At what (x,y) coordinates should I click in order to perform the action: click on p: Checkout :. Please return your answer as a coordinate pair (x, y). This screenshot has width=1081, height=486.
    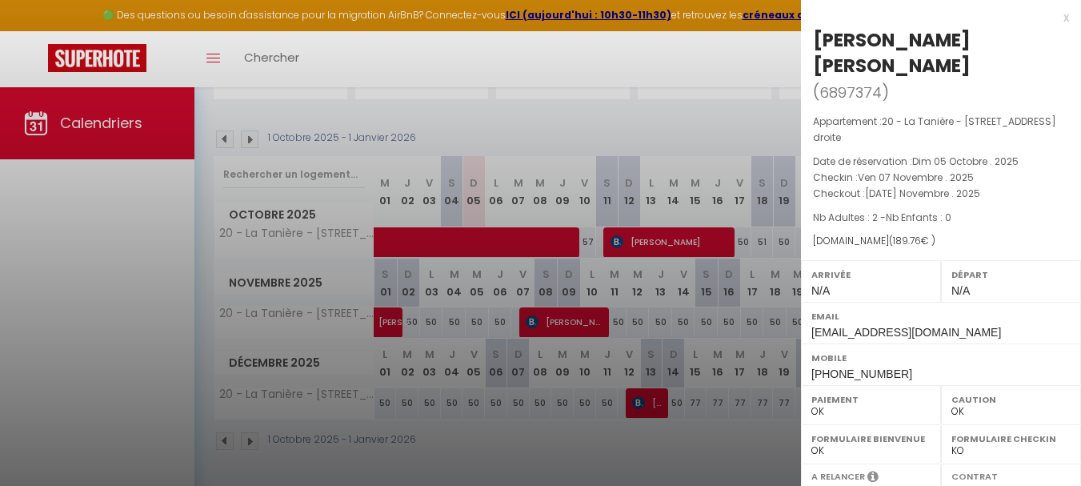
    Looking at the image, I should click on (941, 194).